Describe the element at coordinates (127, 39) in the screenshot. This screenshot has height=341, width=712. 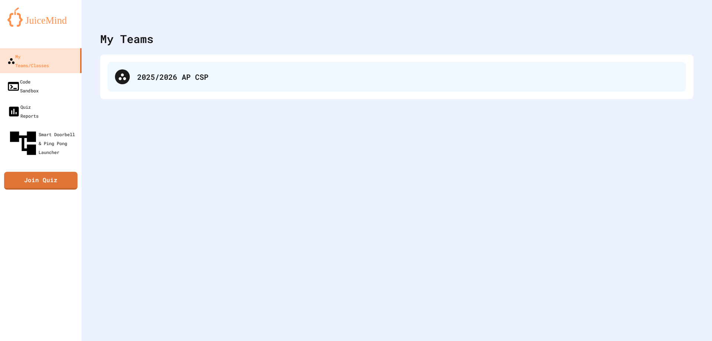
I see `div: My Teams` at that location.